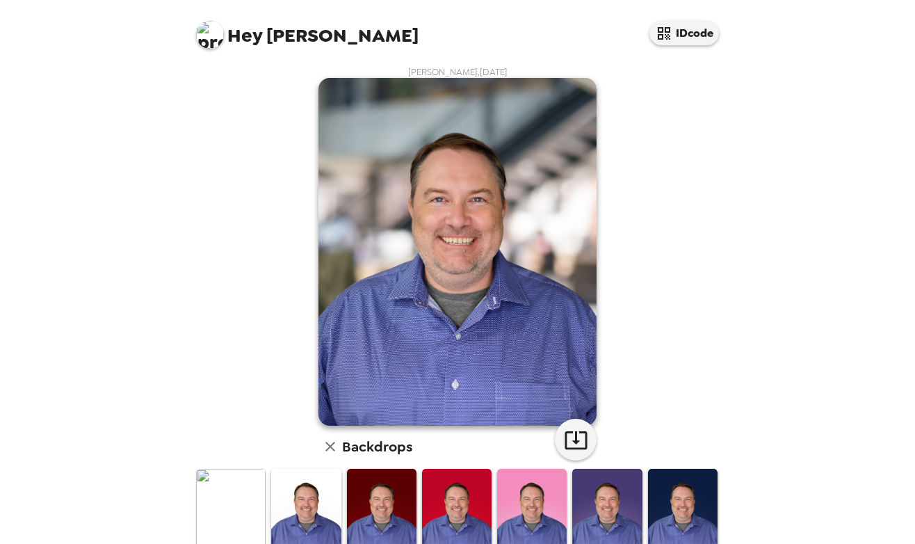 The width and height of the screenshot is (915, 544). I want to click on h6: Backdrops, so click(377, 446).